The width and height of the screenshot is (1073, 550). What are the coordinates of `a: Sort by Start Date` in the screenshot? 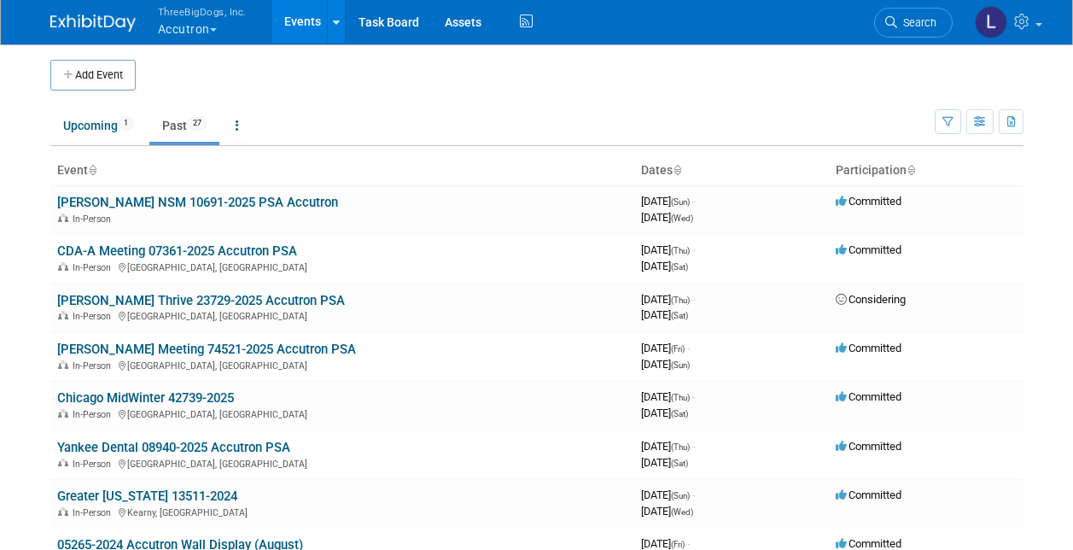 It's located at (677, 170).